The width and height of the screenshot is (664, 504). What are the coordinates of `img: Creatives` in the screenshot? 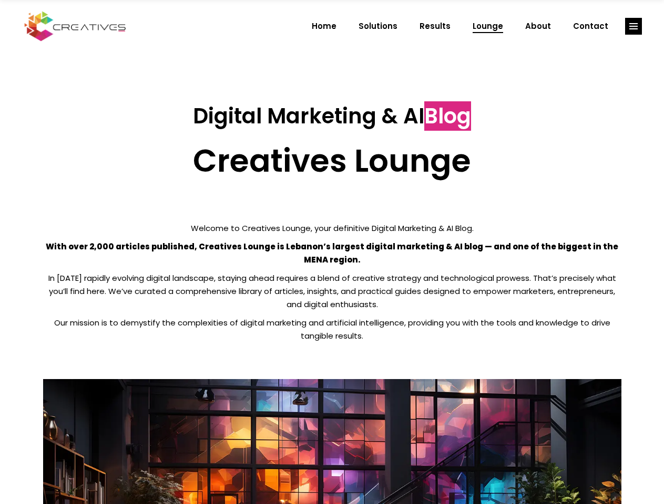 It's located at (75, 26).